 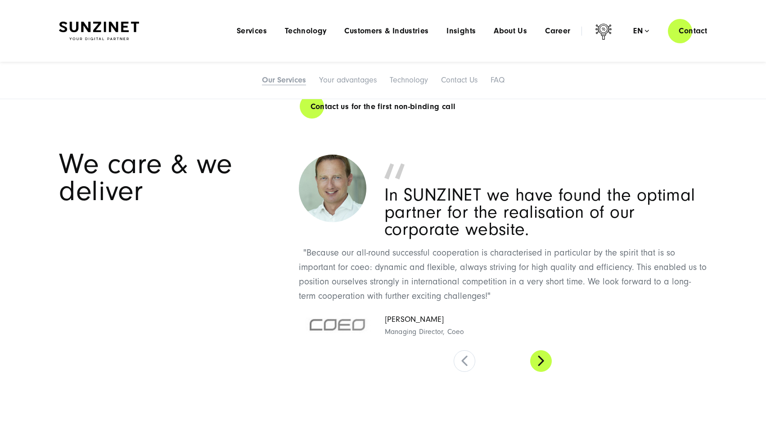 What do you see at coordinates (511, 31) in the screenshot?
I see `span: About Us` at bounding box center [511, 31].